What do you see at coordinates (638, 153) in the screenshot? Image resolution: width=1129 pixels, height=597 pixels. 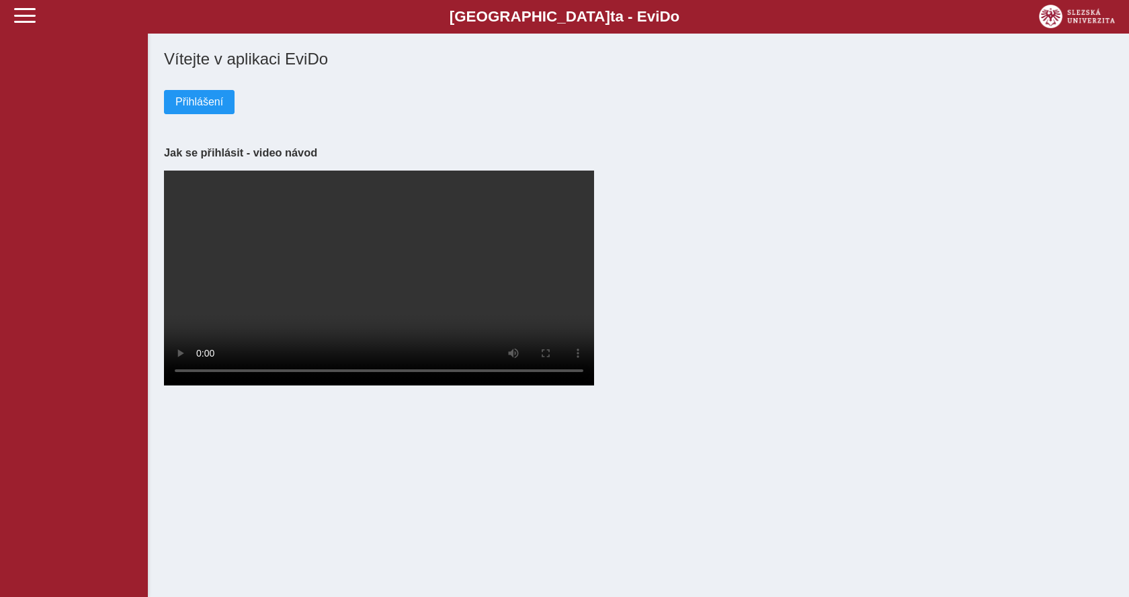 I see `h3: Jak se přihlásit - video návod` at bounding box center [638, 153].